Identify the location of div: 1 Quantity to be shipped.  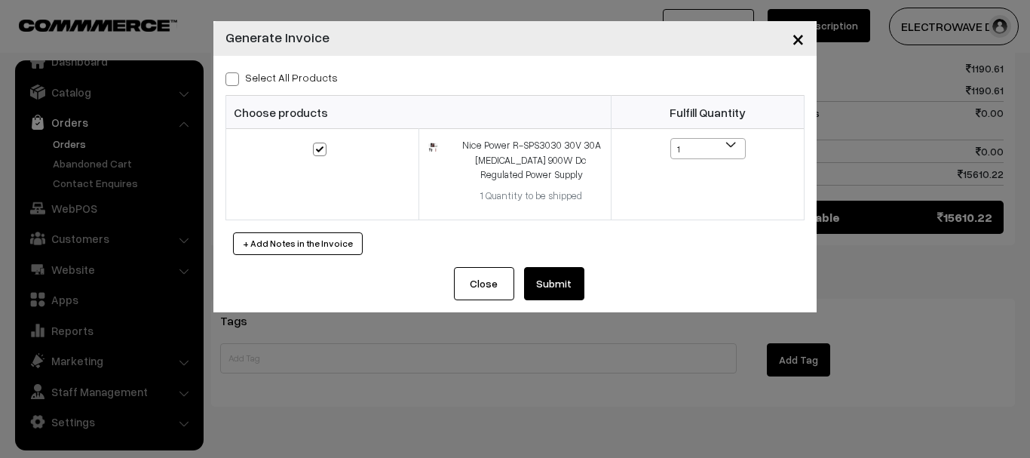
(531, 196).